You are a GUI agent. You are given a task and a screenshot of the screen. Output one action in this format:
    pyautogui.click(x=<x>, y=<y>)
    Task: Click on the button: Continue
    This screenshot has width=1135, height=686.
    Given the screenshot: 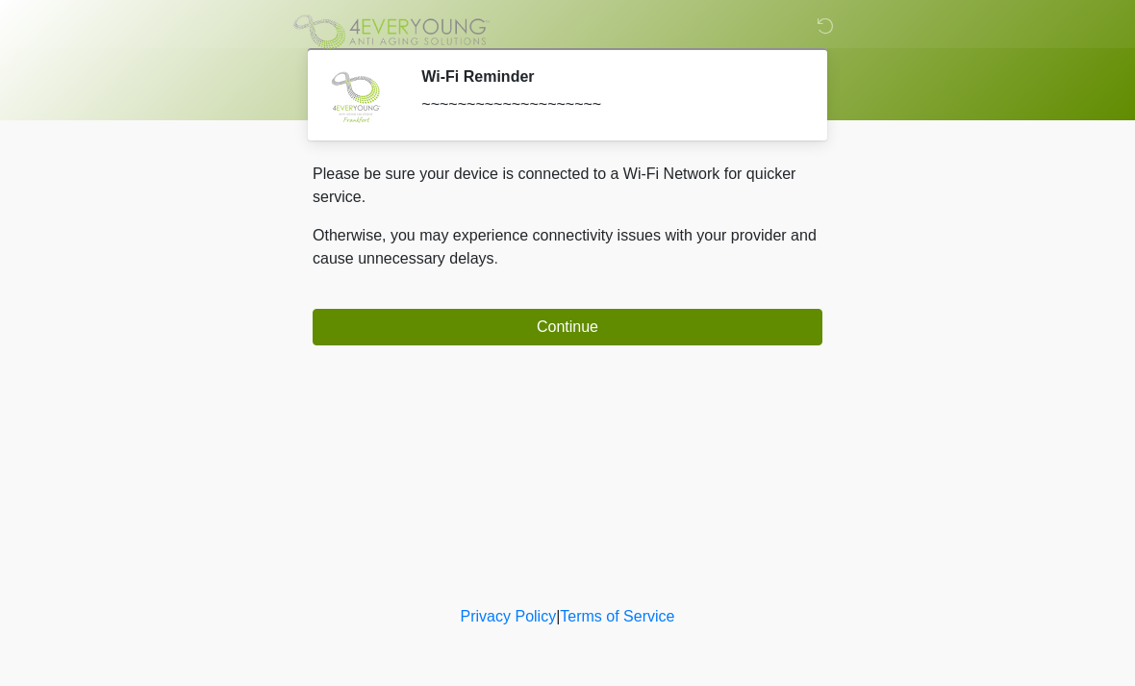 What is the action you would take?
    pyautogui.click(x=568, y=327)
    